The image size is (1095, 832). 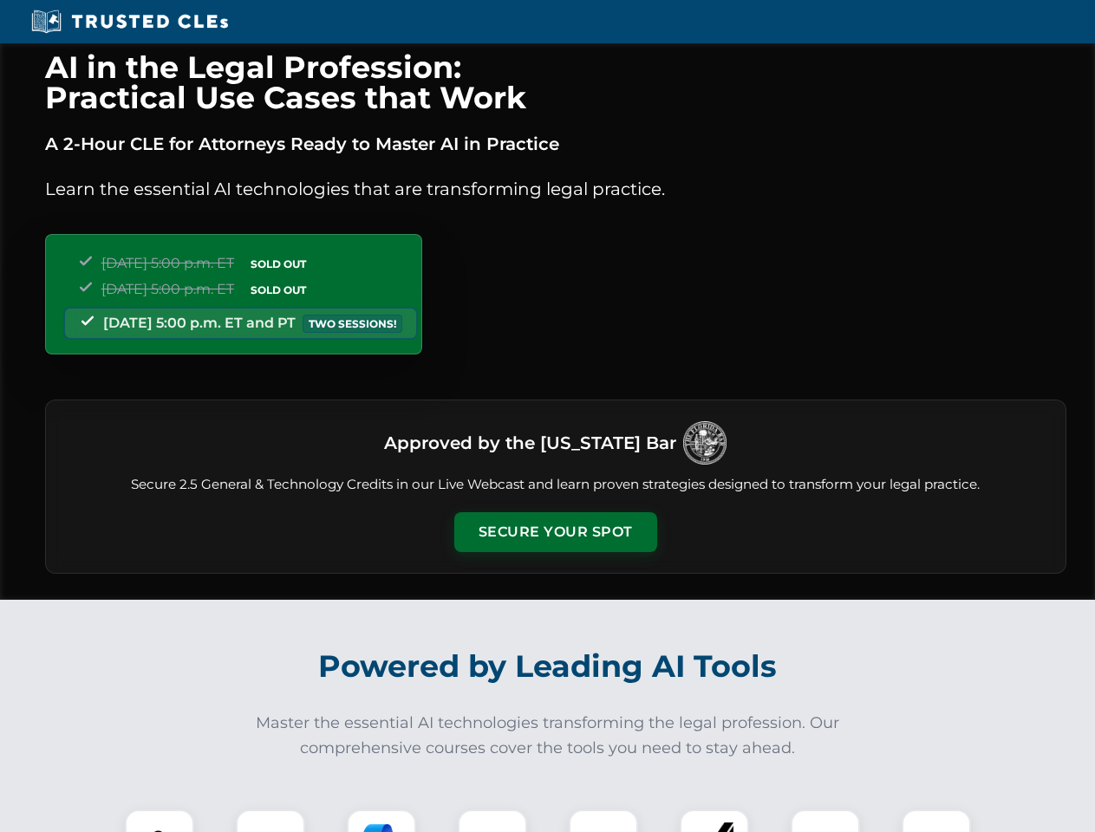 I want to click on p: Master the essential AI technologies transforming the legal profession. Our comprehensive courses..., so click(x=548, y=736).